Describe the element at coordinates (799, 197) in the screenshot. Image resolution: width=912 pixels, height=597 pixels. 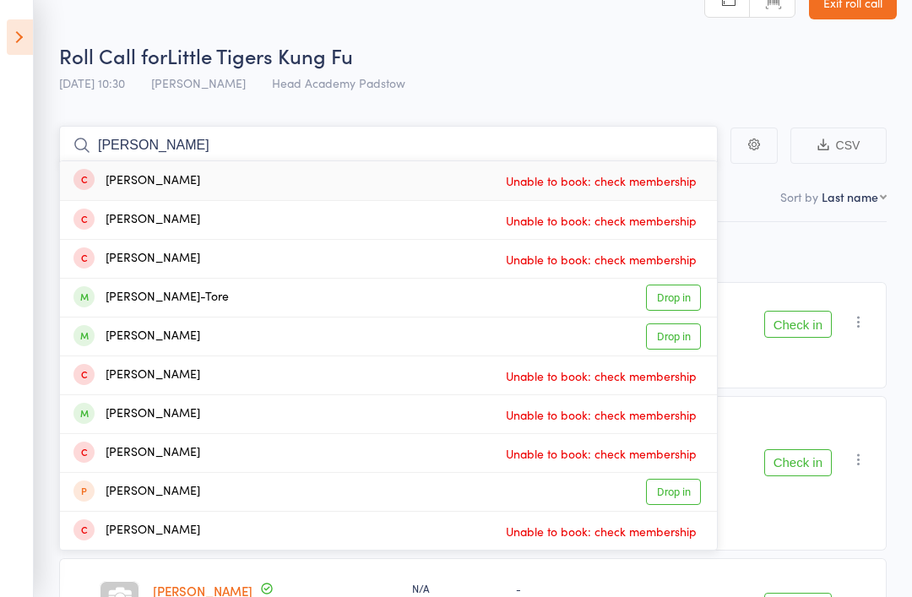
I see `label: Sort by` at that location.